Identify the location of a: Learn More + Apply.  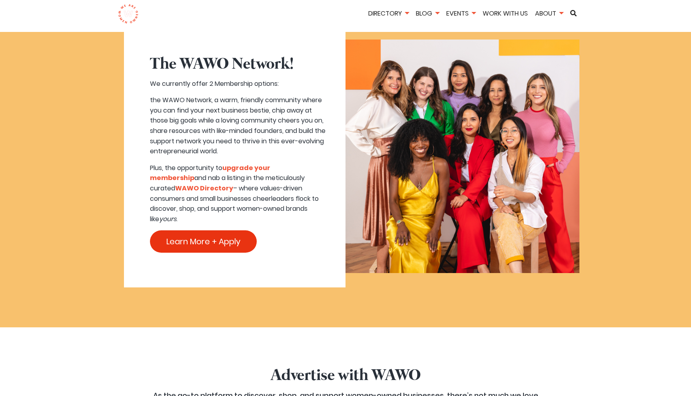
(203, 242).